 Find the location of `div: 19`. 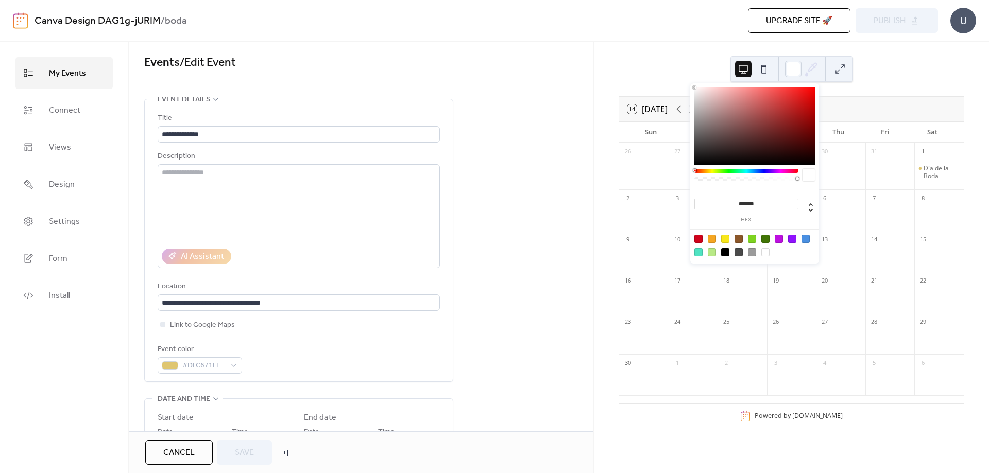

div: 19 is located at coordinates (776, 281).